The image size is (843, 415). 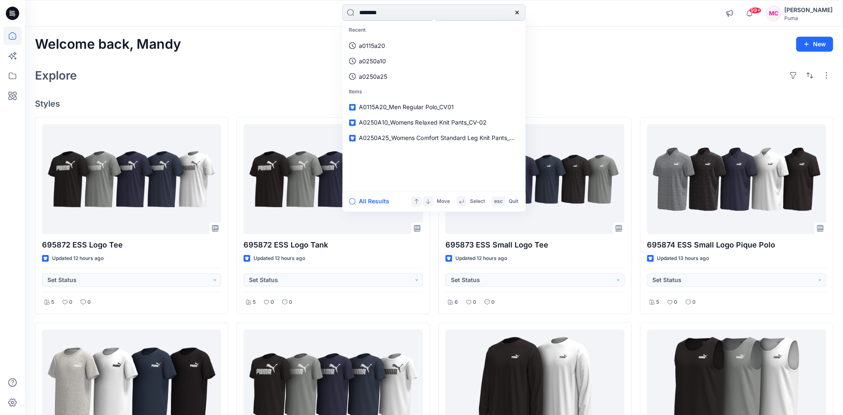 What do you see at coordinates (434, 61) in the screenshot?
I see `a: a0250a10` at bounding box center [434, 61].